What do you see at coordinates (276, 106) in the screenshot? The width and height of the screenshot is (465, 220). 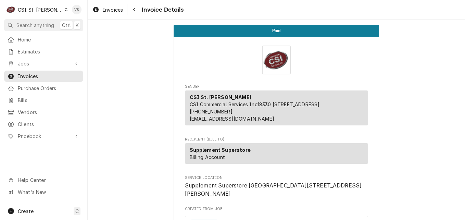 I see `div: Invoice Sender` at bounding box center [276, 106].